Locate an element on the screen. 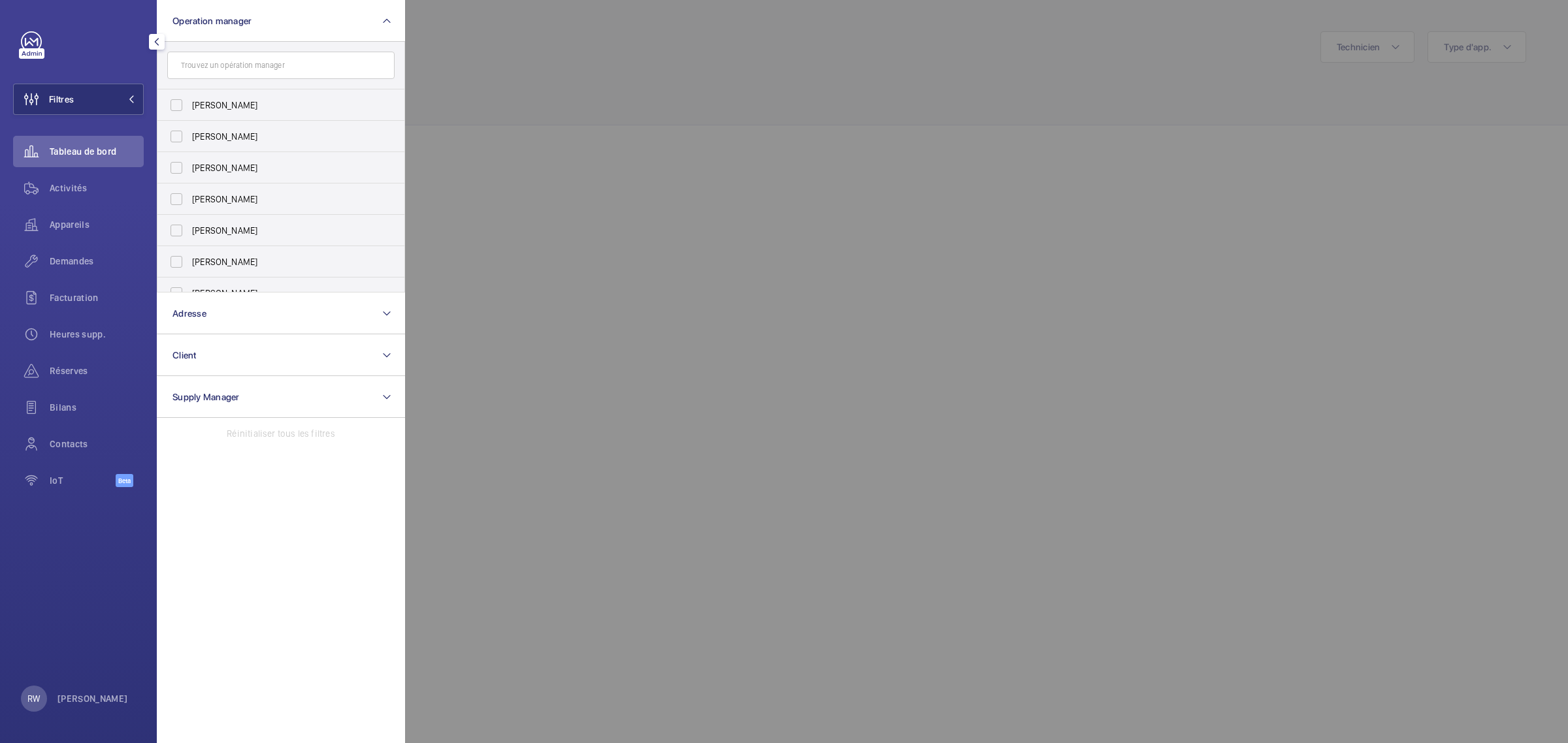 The height and width of the screenshot is (743, 1568). span: IoT is located at coordinates (82, 481).